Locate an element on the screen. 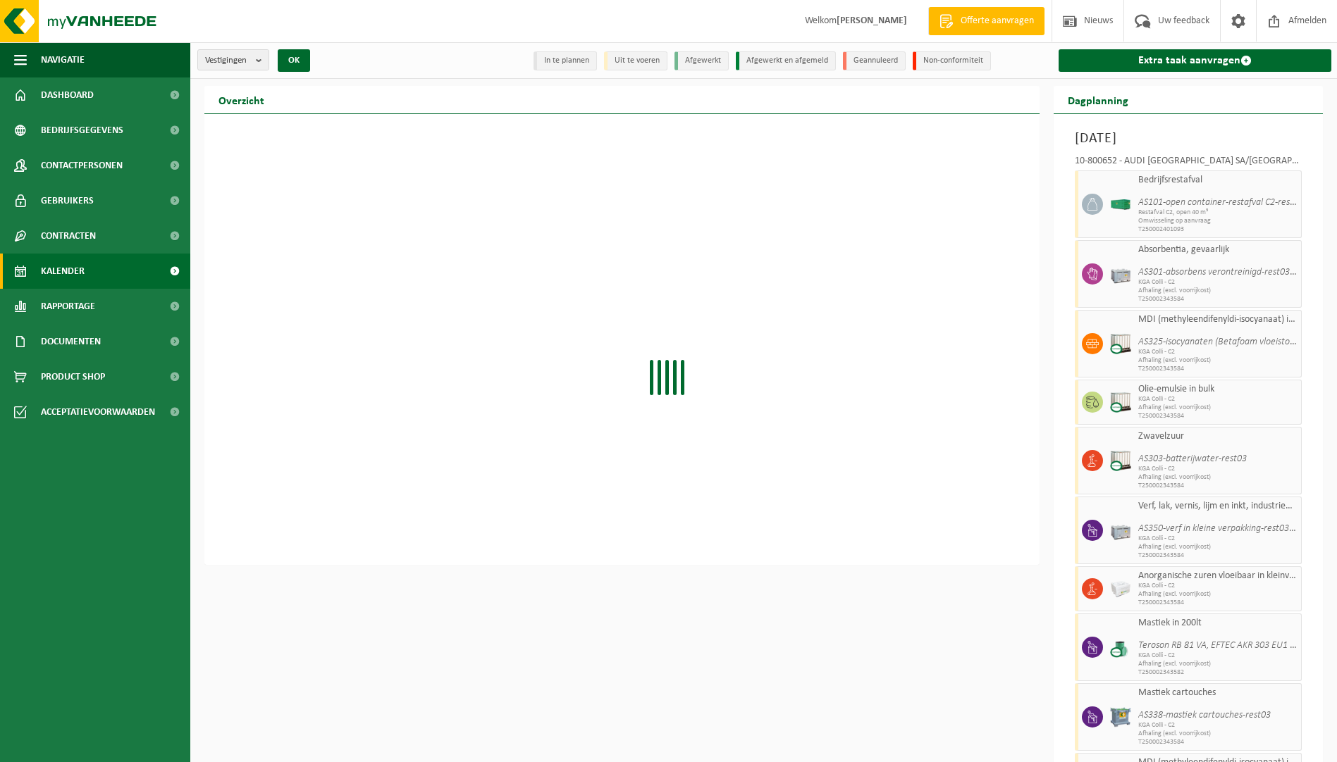 Image resolution: width=1337 pixels, height=762 pixels. span: Anorganische zuren vloeibaar in kleinverpakking is located at coordinates (1218, 576).